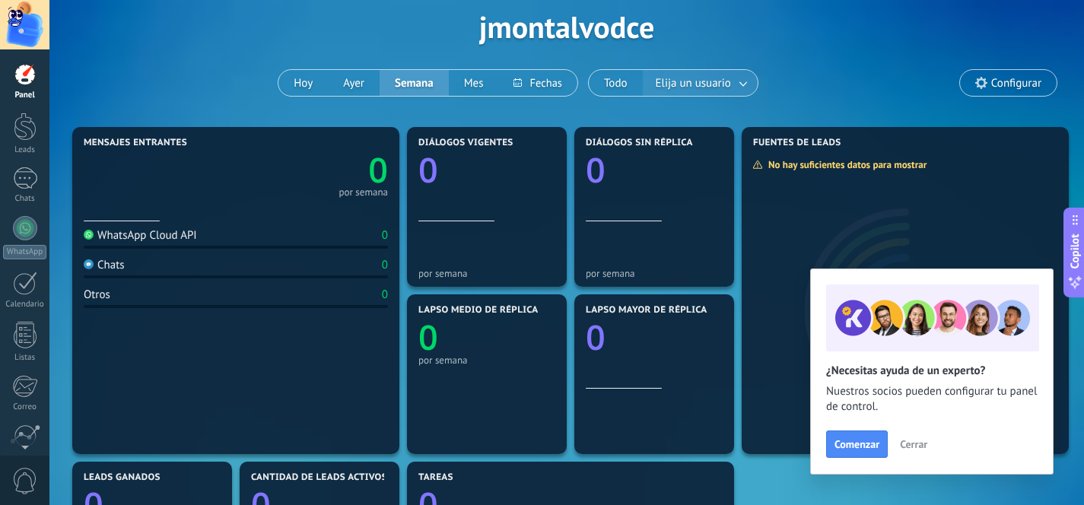 The height and width of the screenshot is (505, 1084). Describe the element at coordinates (857, 444) in the screenshot. I see `span: Comenzar` at that location.